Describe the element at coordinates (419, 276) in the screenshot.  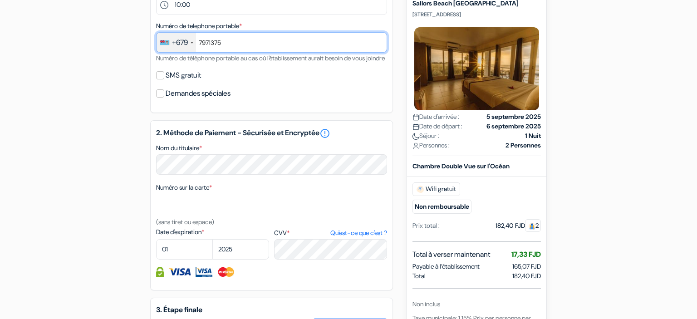
I see `span: Total` at that location.